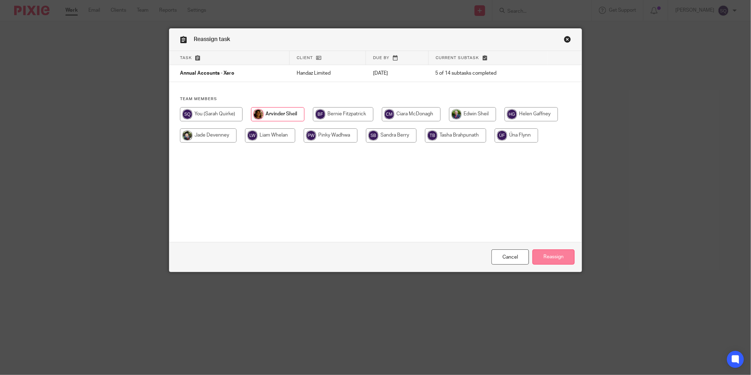 The height and width of the screenshot is (375, 751). Describe the element at coordinates (212, 39) in the screenshot. I see `span: Reassign task` at that location.